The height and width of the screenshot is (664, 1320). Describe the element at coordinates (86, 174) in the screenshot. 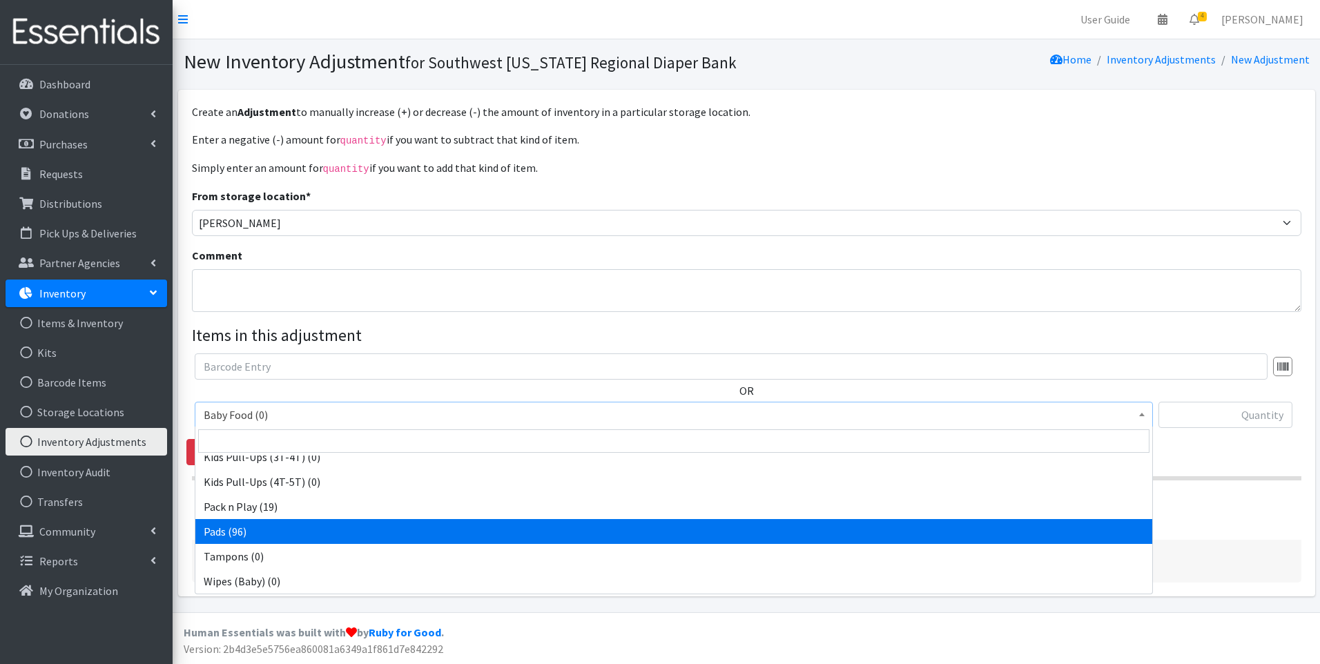

I see `a: Requests` at that location.